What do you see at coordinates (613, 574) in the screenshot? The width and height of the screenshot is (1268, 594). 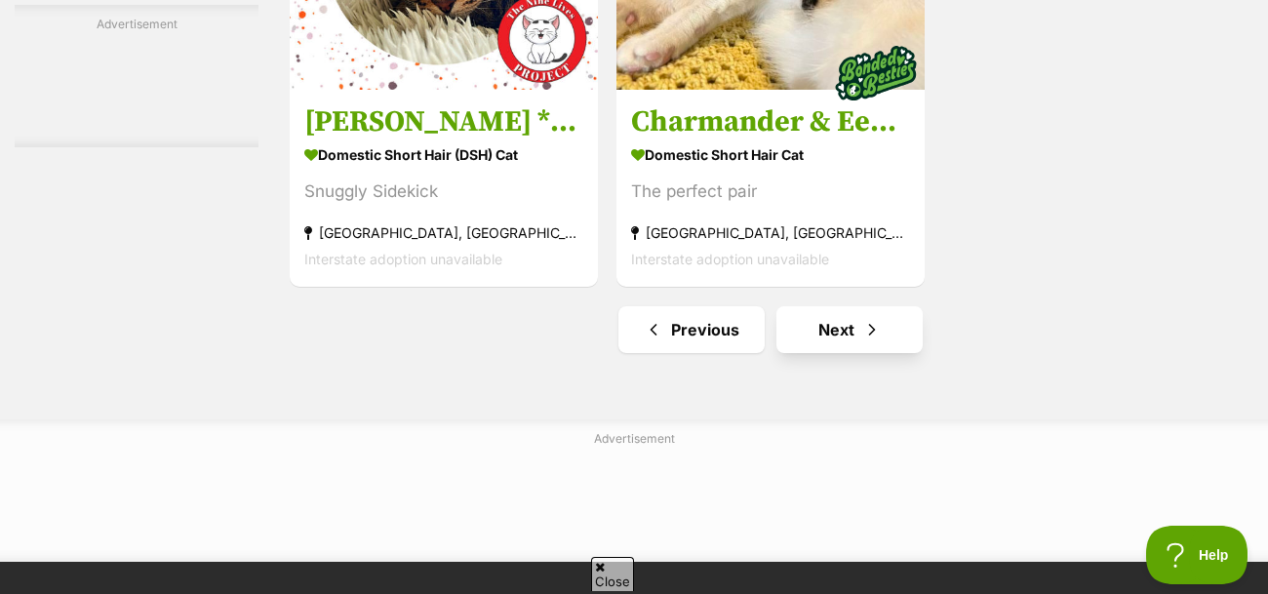 I see `span: Close` at bounding box center [613, 574].